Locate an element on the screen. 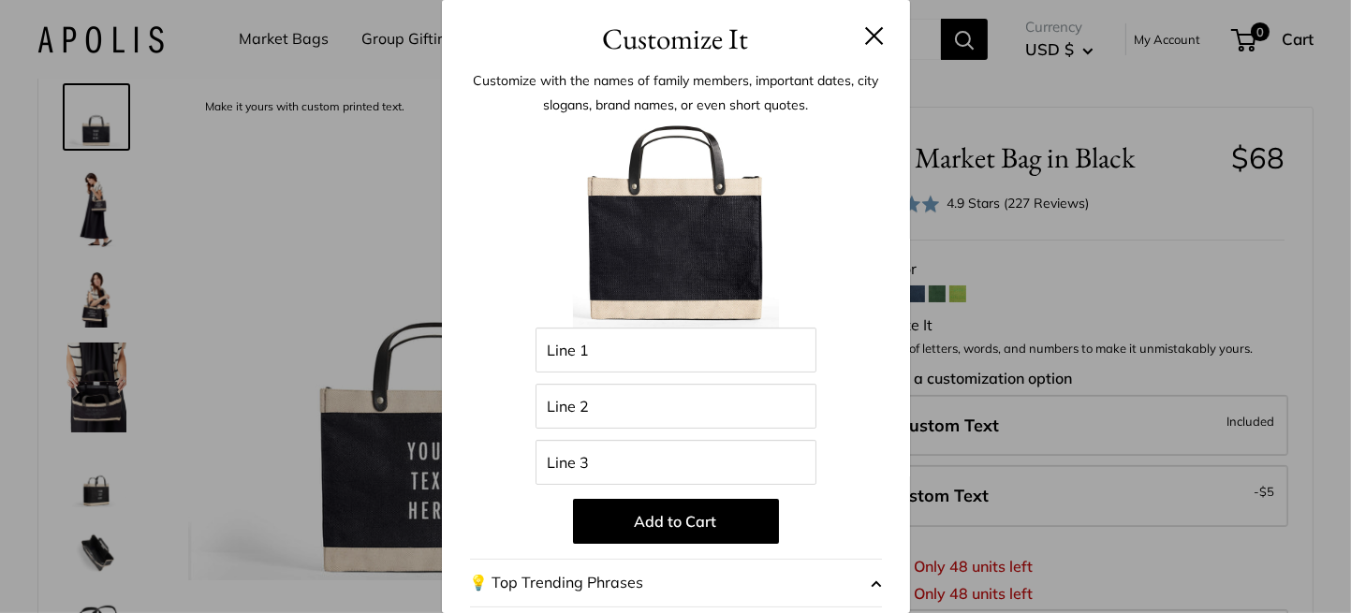 The height and width of the screenshot is (613, 1351). p: Customize with the names of family members, important dates, city slogans, brand names, or even s... is located at coordinates (676, 93).